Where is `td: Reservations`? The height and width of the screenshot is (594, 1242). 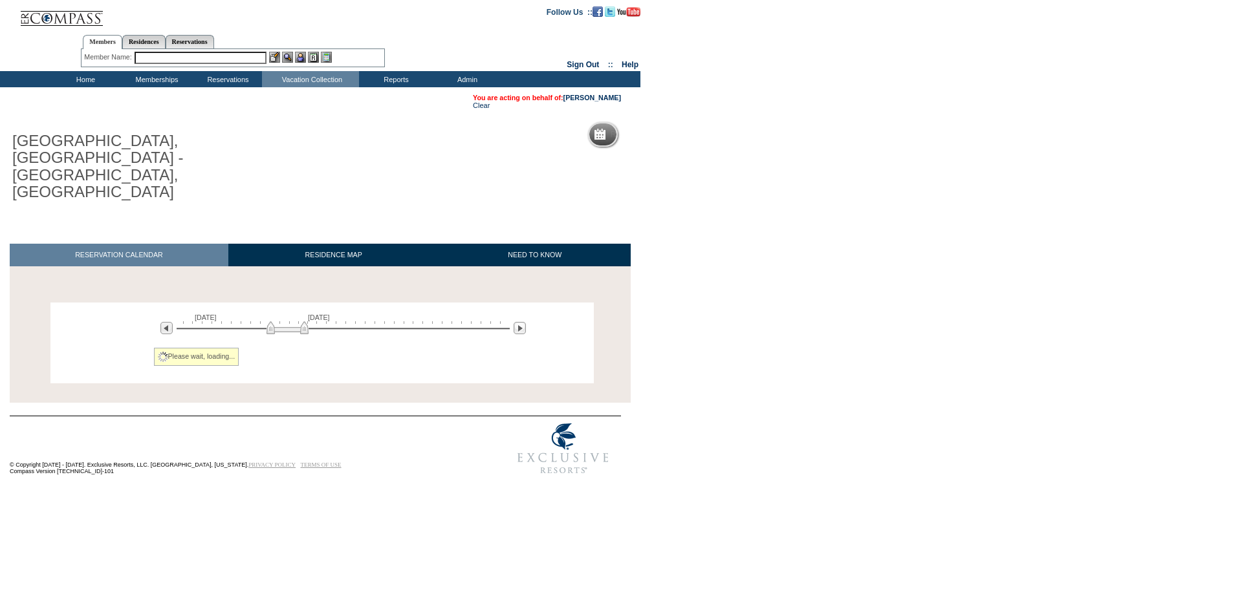 td: Reservations is located at coordinates (226, 79).